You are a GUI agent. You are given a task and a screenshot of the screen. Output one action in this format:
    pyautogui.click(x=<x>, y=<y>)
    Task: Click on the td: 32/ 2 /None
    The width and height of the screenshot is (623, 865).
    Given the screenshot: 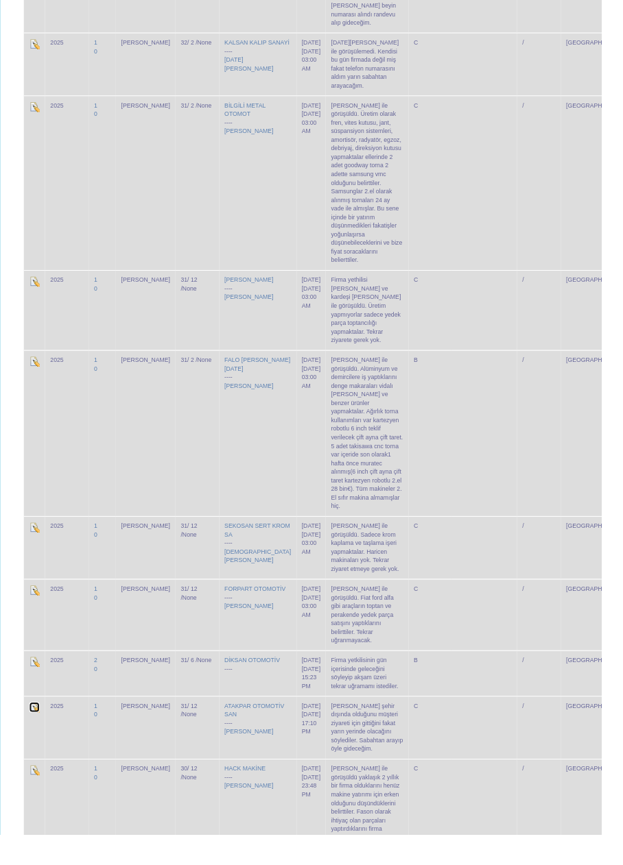 What is the action you would take?
    pyautogui.click(x=204, y=66)
    